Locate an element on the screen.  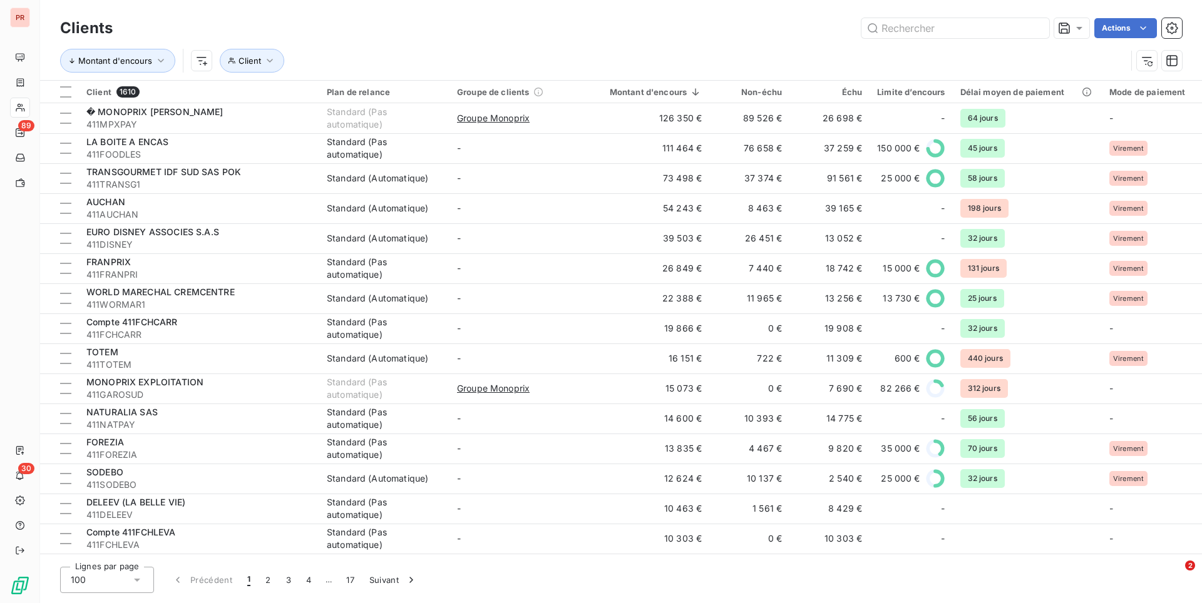
button: Client is located at coordinates (252, 61).